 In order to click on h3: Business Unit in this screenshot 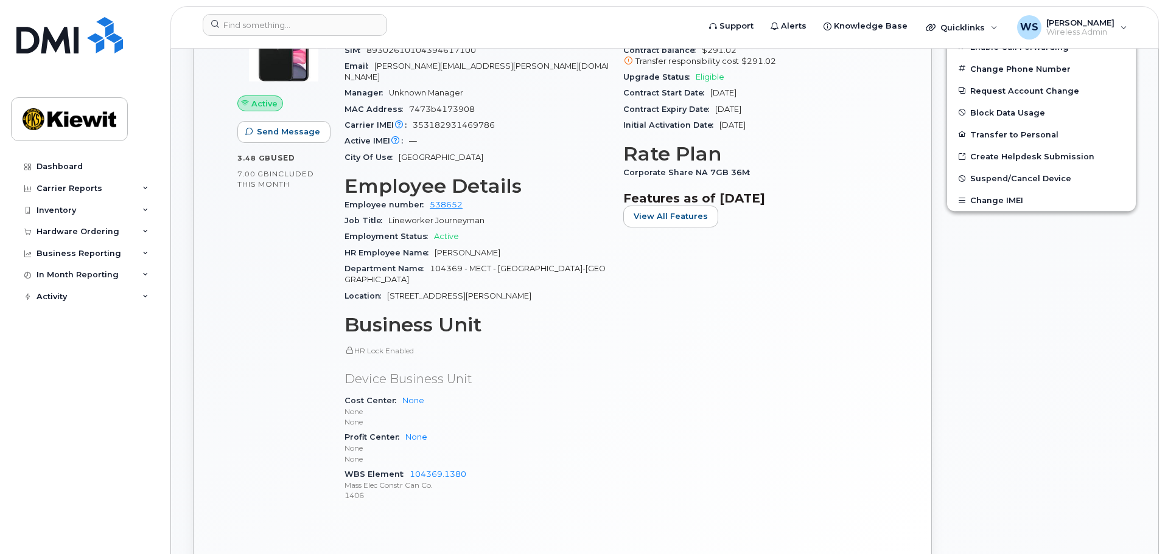, I will do `click(477, 325)`.